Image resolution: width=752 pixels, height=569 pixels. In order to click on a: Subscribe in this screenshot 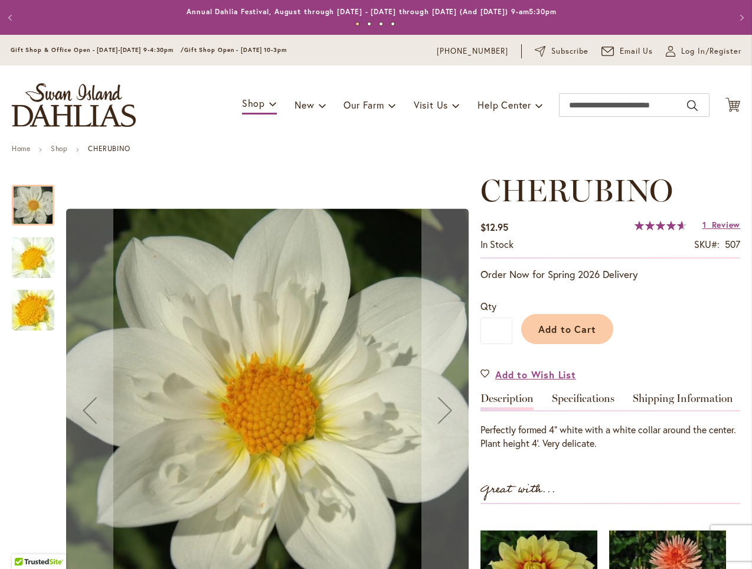, I will do `click(561, 51)`.